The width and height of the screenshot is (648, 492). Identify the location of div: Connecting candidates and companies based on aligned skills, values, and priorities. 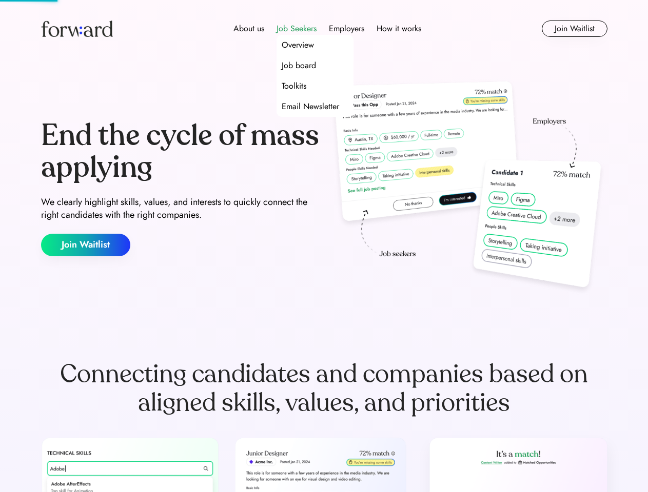
(324, 389).